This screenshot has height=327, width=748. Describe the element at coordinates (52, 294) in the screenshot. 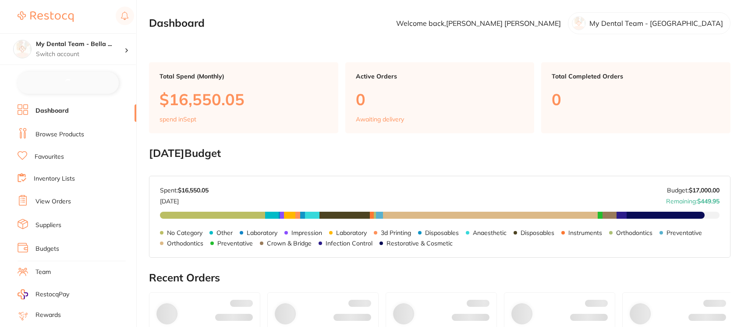

I see `span: RestocqPay` at that location.